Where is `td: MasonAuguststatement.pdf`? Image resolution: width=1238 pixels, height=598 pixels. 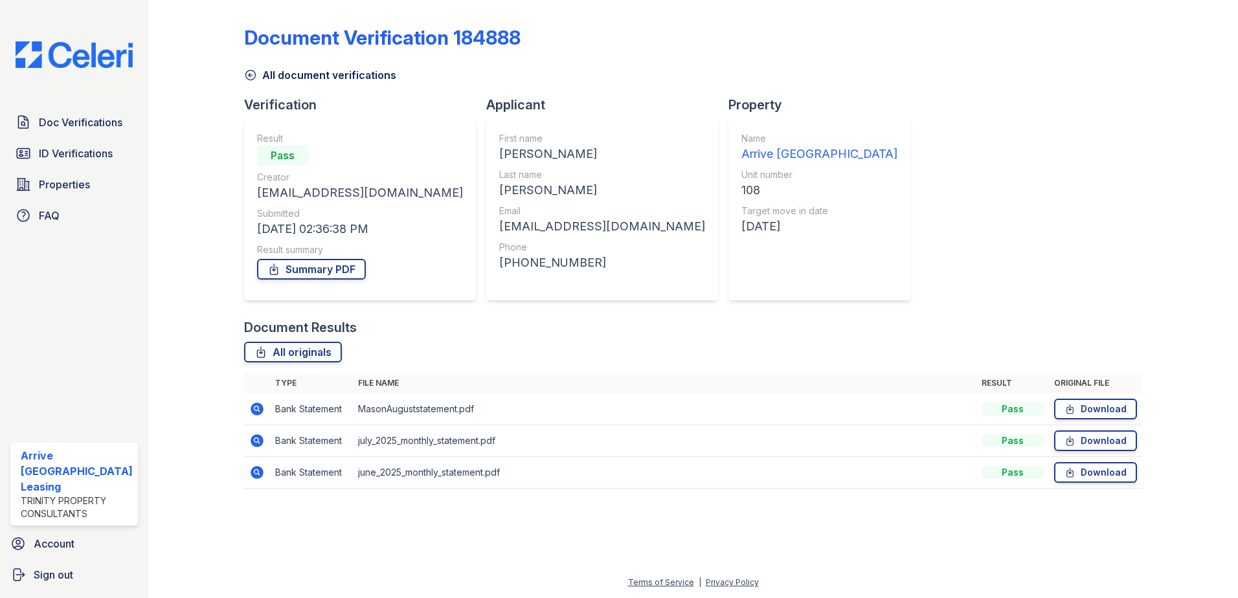
td: MasonAuguststatement.pdf is located at coordinates (665, 409).